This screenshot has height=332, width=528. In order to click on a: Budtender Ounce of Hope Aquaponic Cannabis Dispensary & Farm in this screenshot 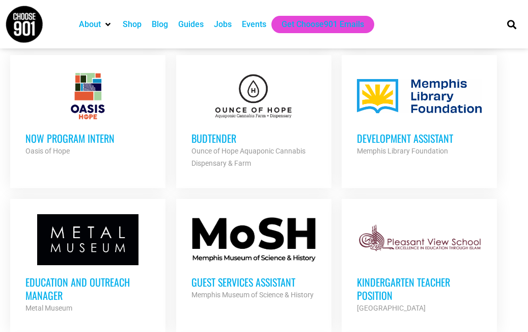, I will do `click(254, 120)`.